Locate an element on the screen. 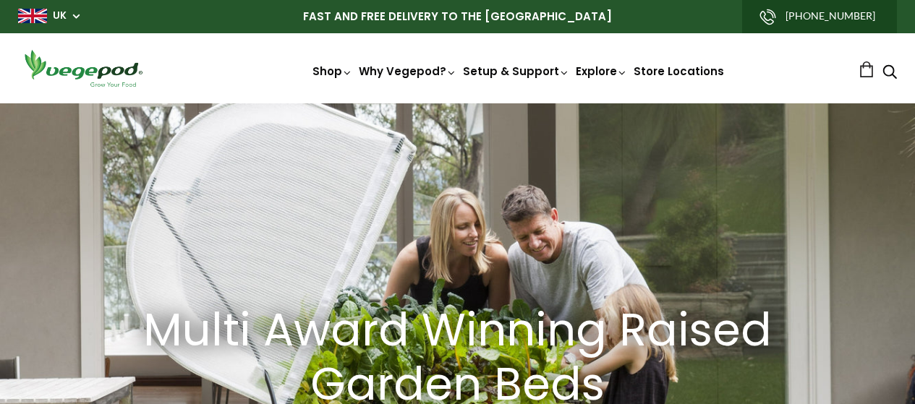  a: Shop is located at coordinates (333, 71).